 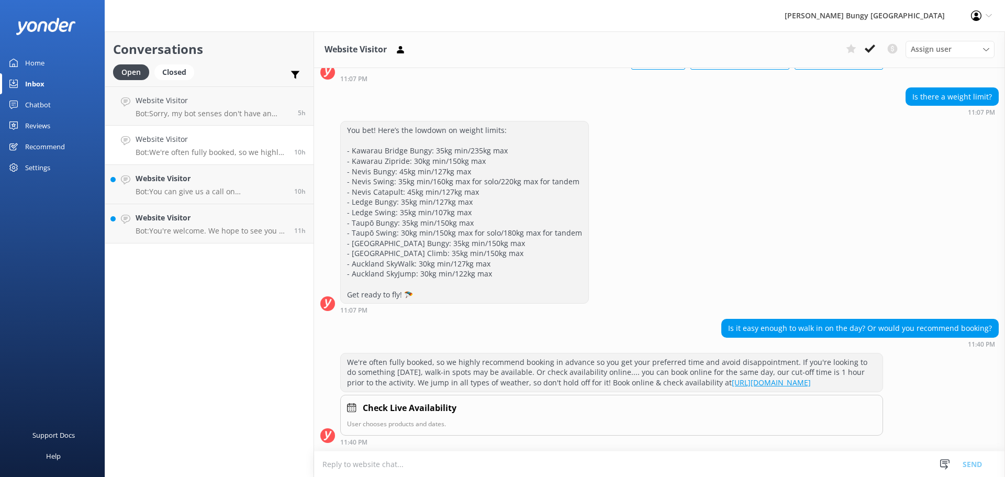 What do you see at coordinates (212, 114) in the screenshot?
I see `p: Bot: Sorry, my bot senses don't have an answer for that, please try and rephrase your question, I...` at bounding box center [212, 114].